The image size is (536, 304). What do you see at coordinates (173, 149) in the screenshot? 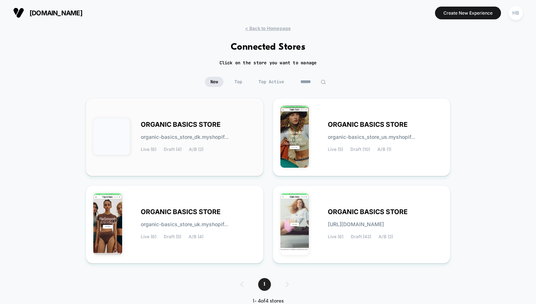
I see `span: Draft (4)` at bounding box center [173, 149].